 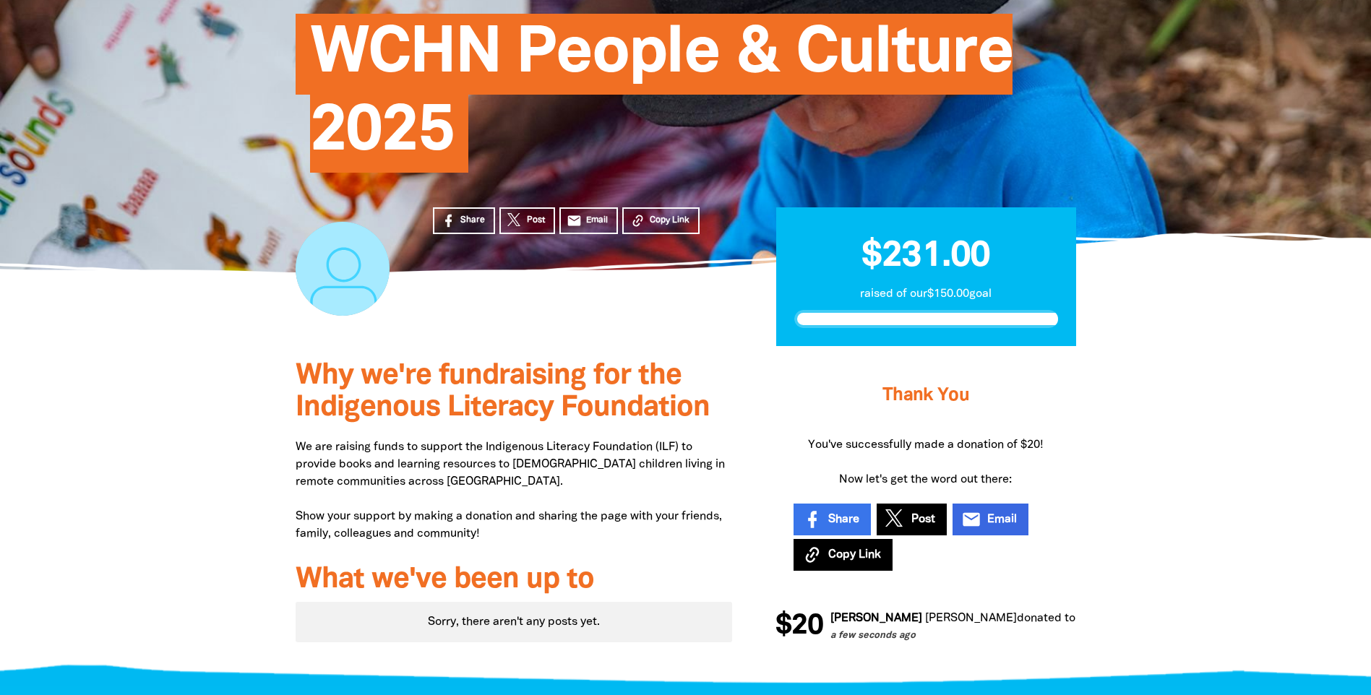 I want to click on span: Why we're fundraising for the Indigenous Literacy Foundation, so click(x=502, y=392).